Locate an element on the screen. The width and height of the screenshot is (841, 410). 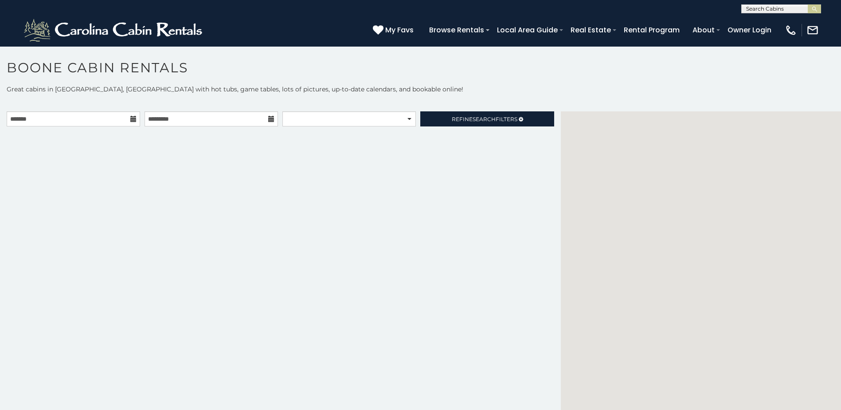
a: About is located at coordinates (704, 30).